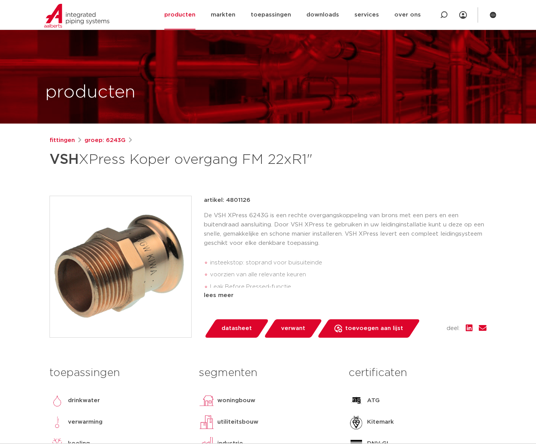 The width and height of the screenshot is (536, 444). I want to click on li: Leak Before Pressed-functie, so click(348, 287).